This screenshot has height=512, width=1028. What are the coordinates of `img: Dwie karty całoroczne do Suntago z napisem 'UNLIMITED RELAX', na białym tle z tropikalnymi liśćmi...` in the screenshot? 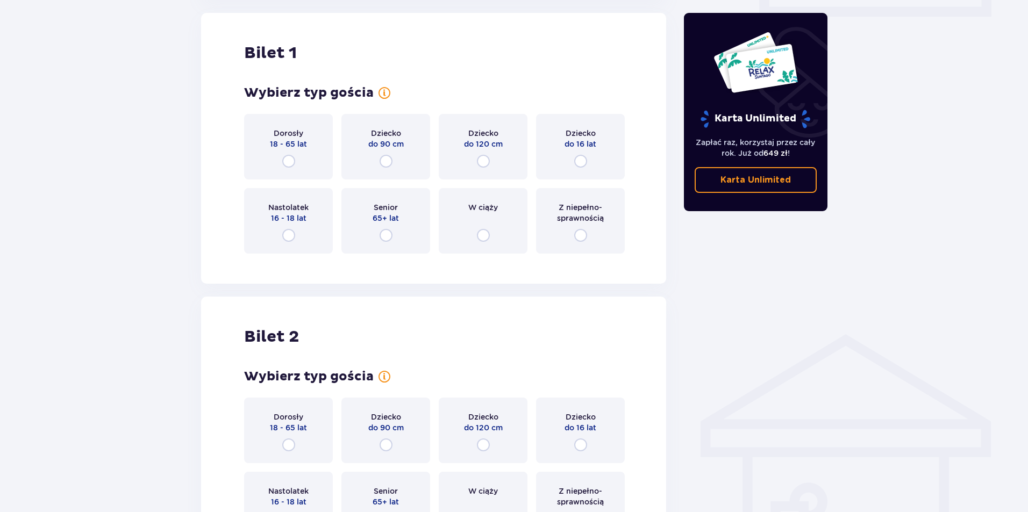 It's located at (755, 62).